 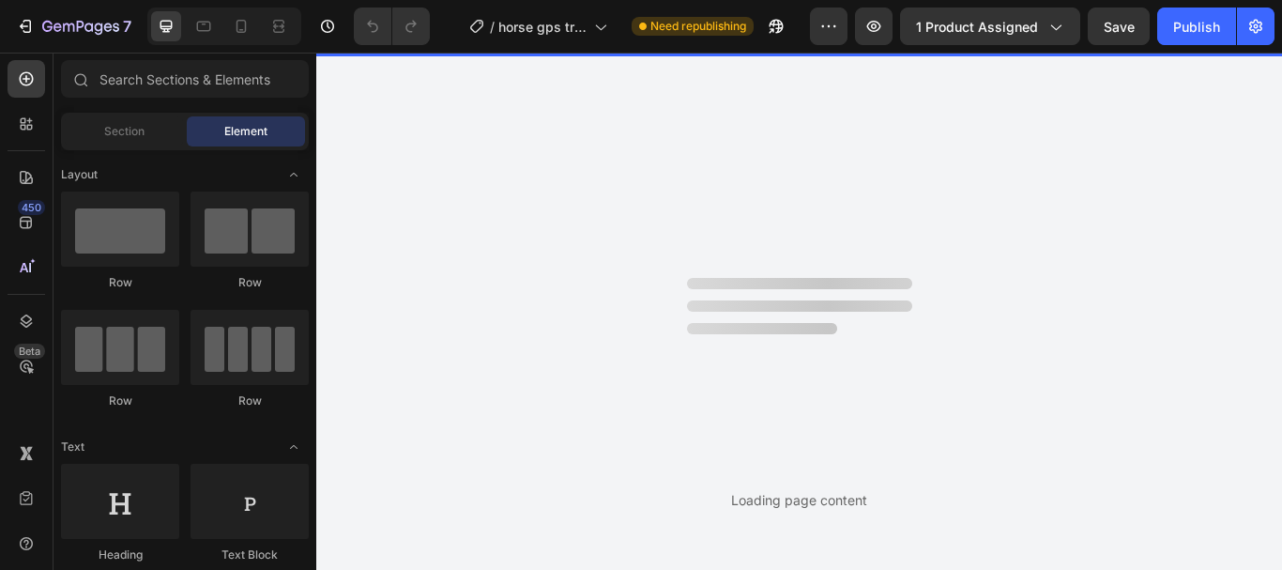 I want to click on div: Heading, so click(x=120, y=555).